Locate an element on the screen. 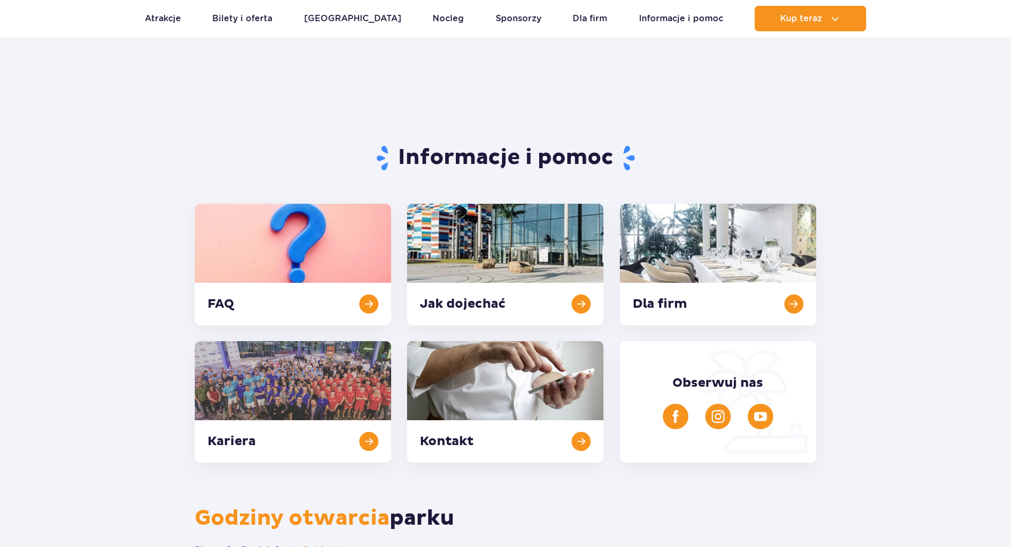 Image resolution: width=1011 pixels, height=547 pixels. img: Facebook is located at coordinates (676, 417).